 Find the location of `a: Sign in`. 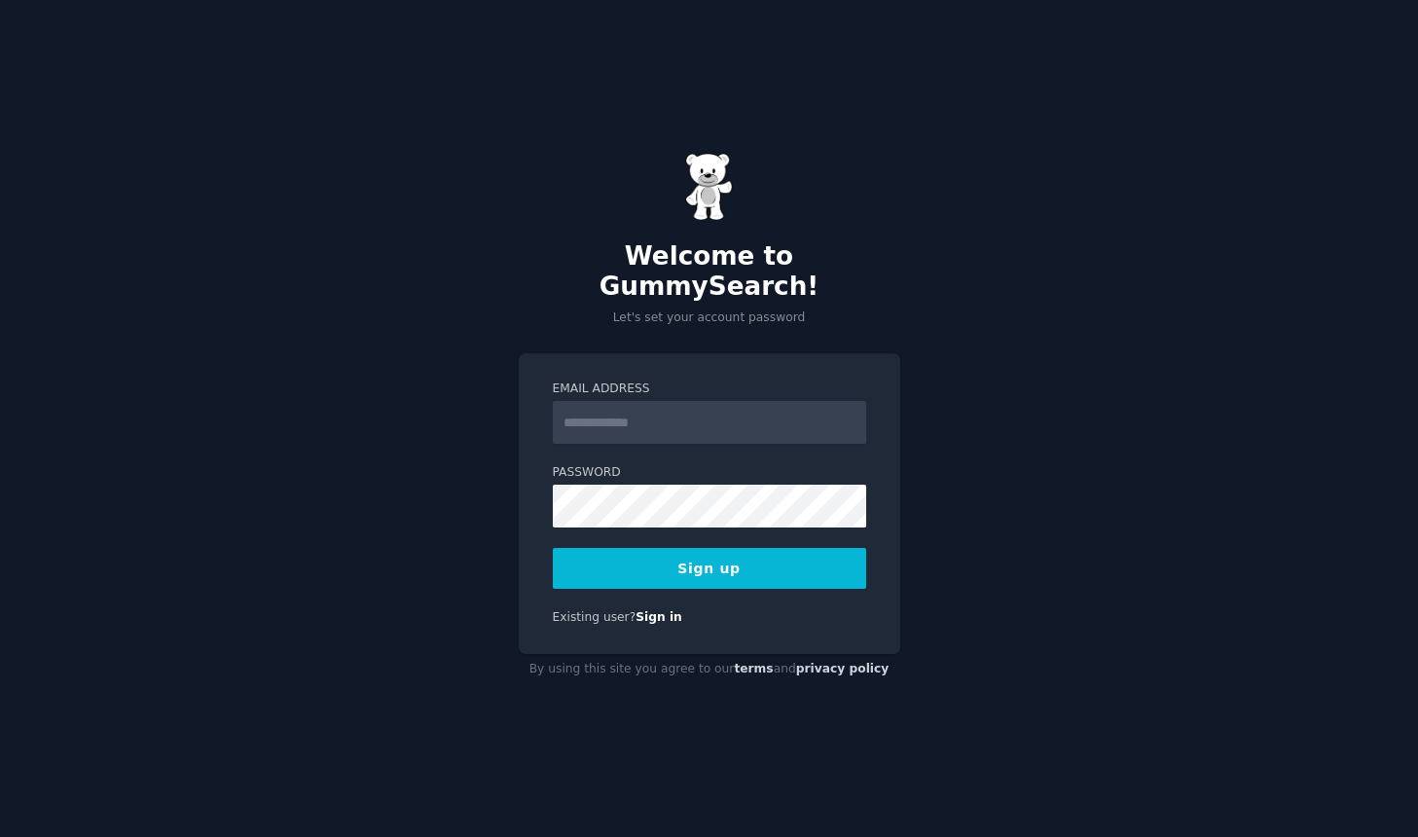

a: Sign in is located at coordinates (659, 617).